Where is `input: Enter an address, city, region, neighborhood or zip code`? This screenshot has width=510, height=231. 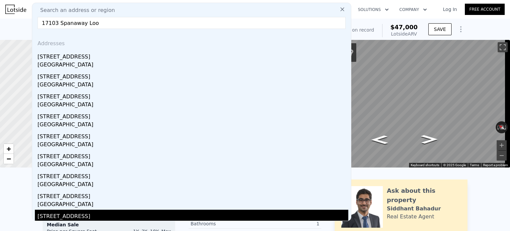
input: Enter an address, city, region, neighborhood or zip code is located at coordinates (192, 23).